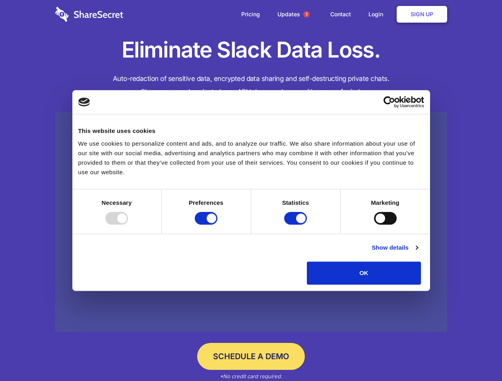 The width and height of the screenshot is (502, 381). Describe the element at coordinates (250, 14) in the screenshot. I see `a: Pricing` at that location.